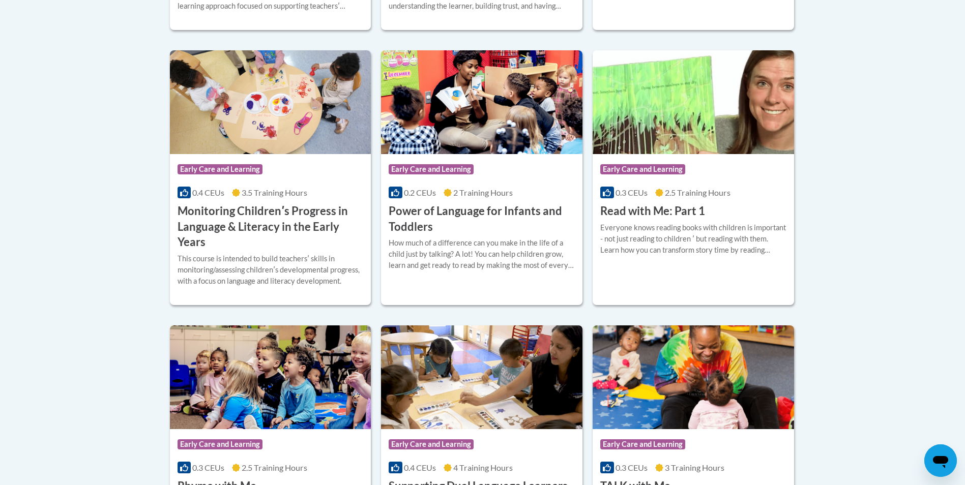  I want to click on div: How much of a difference can you make in the life of a child just by talking? A lot! You can help..., so click(482, 254).